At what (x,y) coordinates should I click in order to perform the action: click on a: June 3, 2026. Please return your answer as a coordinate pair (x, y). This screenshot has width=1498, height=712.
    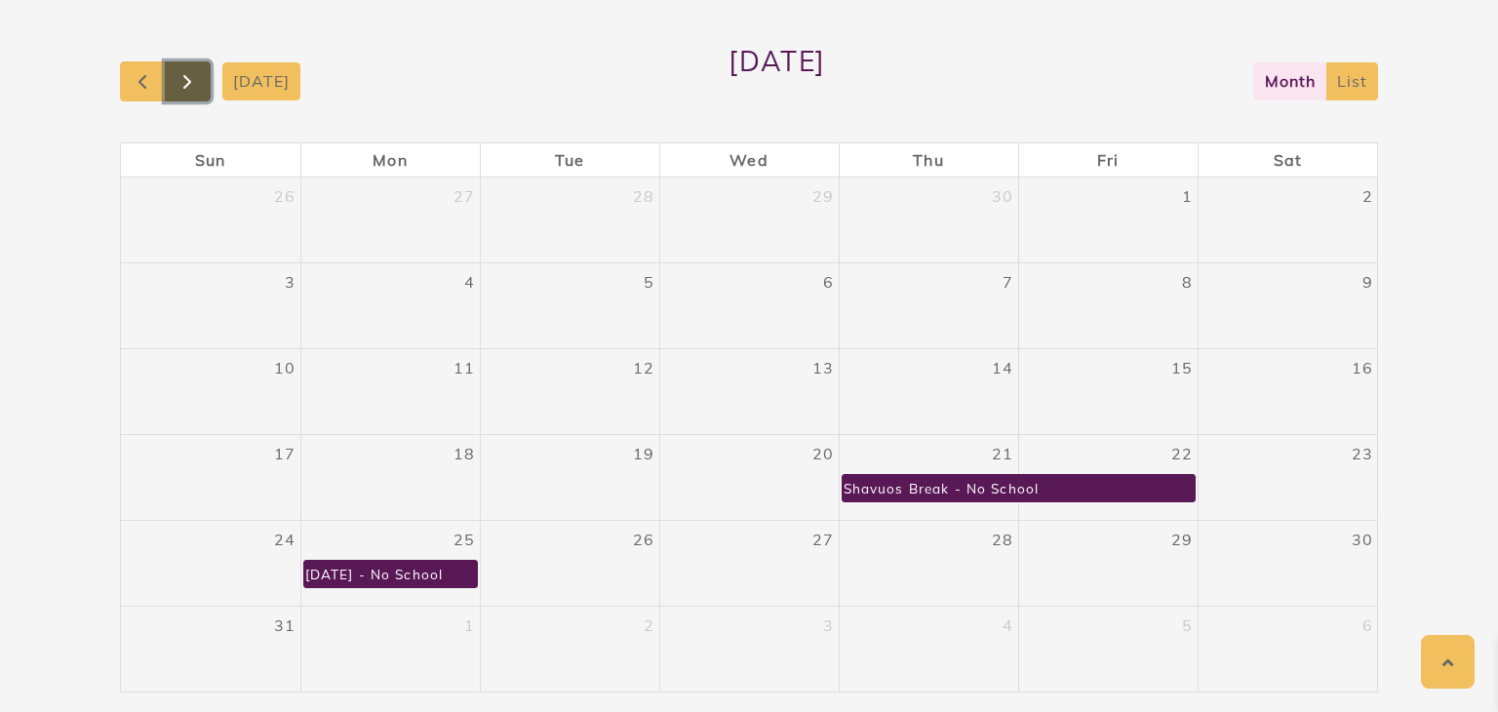
    Looking at the image, I should click on (828, 625).